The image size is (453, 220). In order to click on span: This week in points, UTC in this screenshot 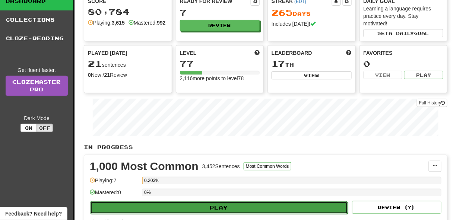, I will do `click(349, 53)`.